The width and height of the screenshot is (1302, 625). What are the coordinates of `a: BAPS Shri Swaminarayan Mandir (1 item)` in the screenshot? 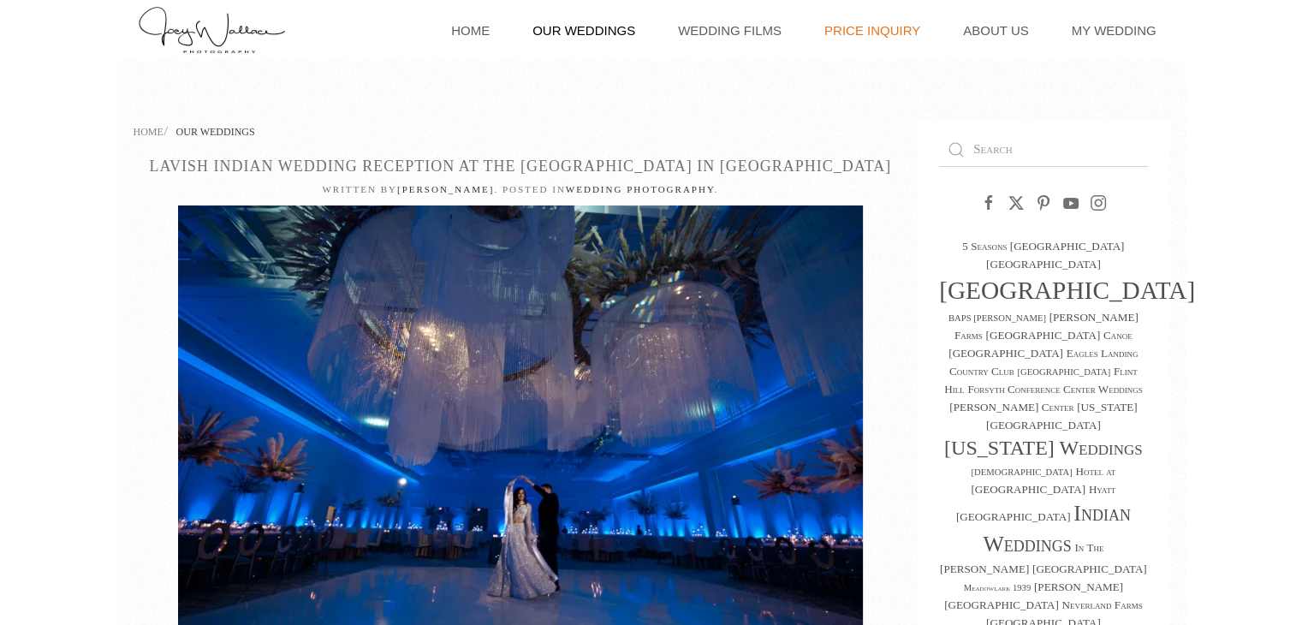 It's located at (997, 318).